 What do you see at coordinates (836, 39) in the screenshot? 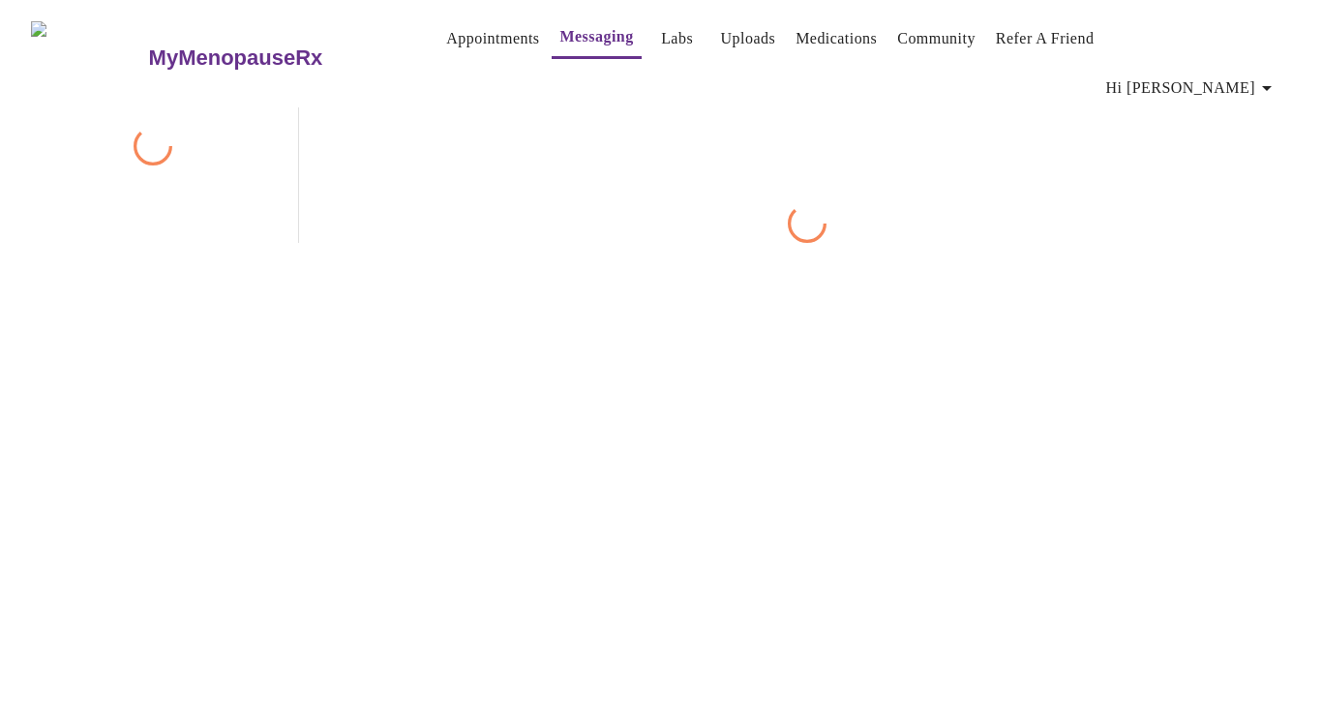
I see `button: Medications` at bounding box center [836, 39].